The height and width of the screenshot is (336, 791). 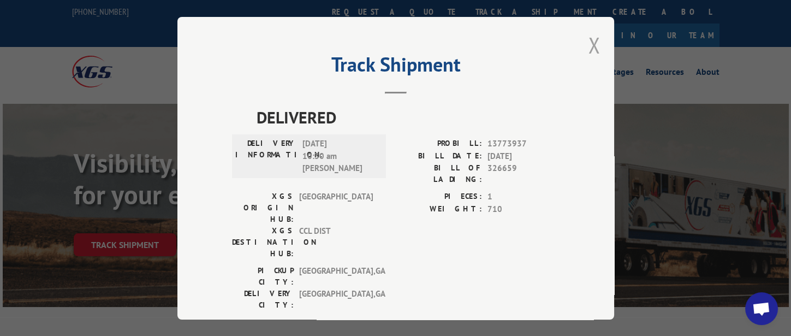 What do you see at coordinates (524, 174) in the screenshot?
I see `span: 326659` at bounding box center [524, 174].